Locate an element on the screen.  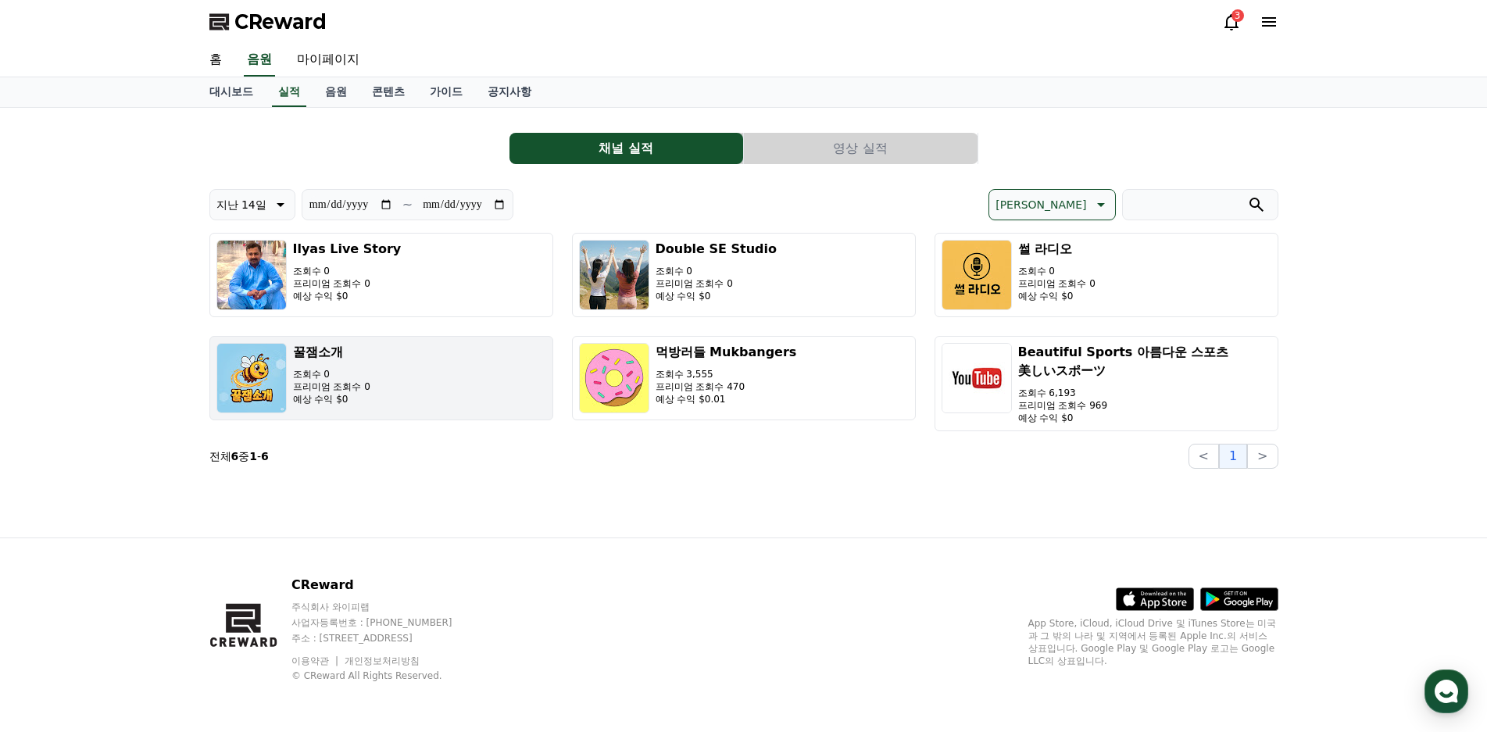
p: 프리미엄 조회수 969 is located at coordinates (1145, 406).